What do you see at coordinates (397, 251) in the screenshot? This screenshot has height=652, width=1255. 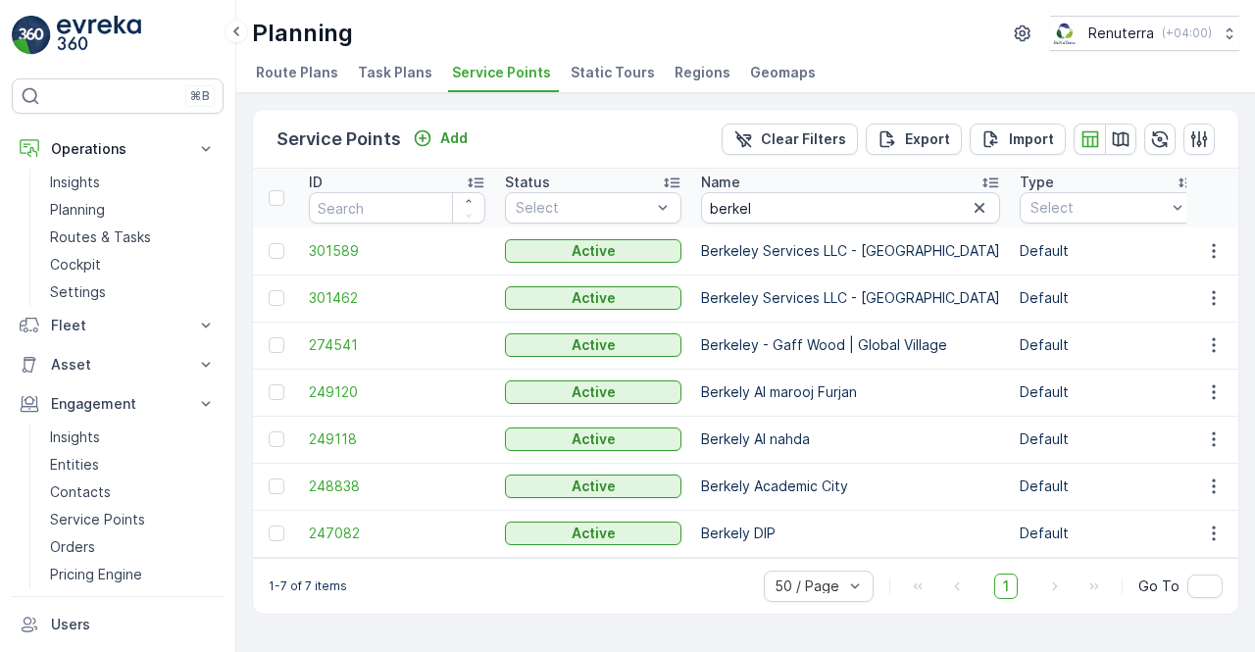 I see `span: 301589` at bounding box center [397, 251].